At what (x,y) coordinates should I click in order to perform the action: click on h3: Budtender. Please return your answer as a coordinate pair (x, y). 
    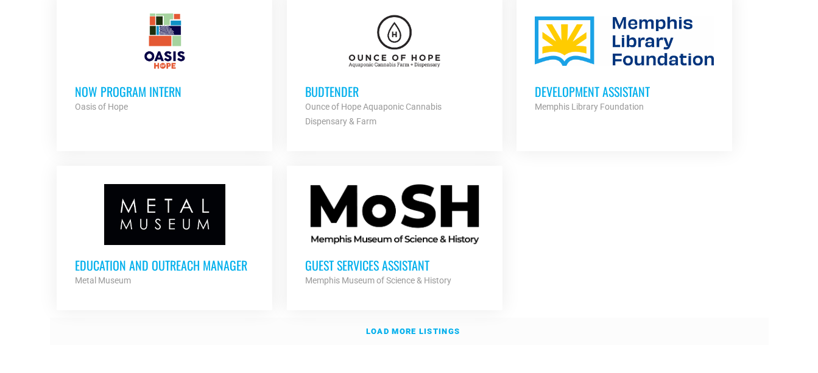
    Looking at the image, I should click on (394, 91).